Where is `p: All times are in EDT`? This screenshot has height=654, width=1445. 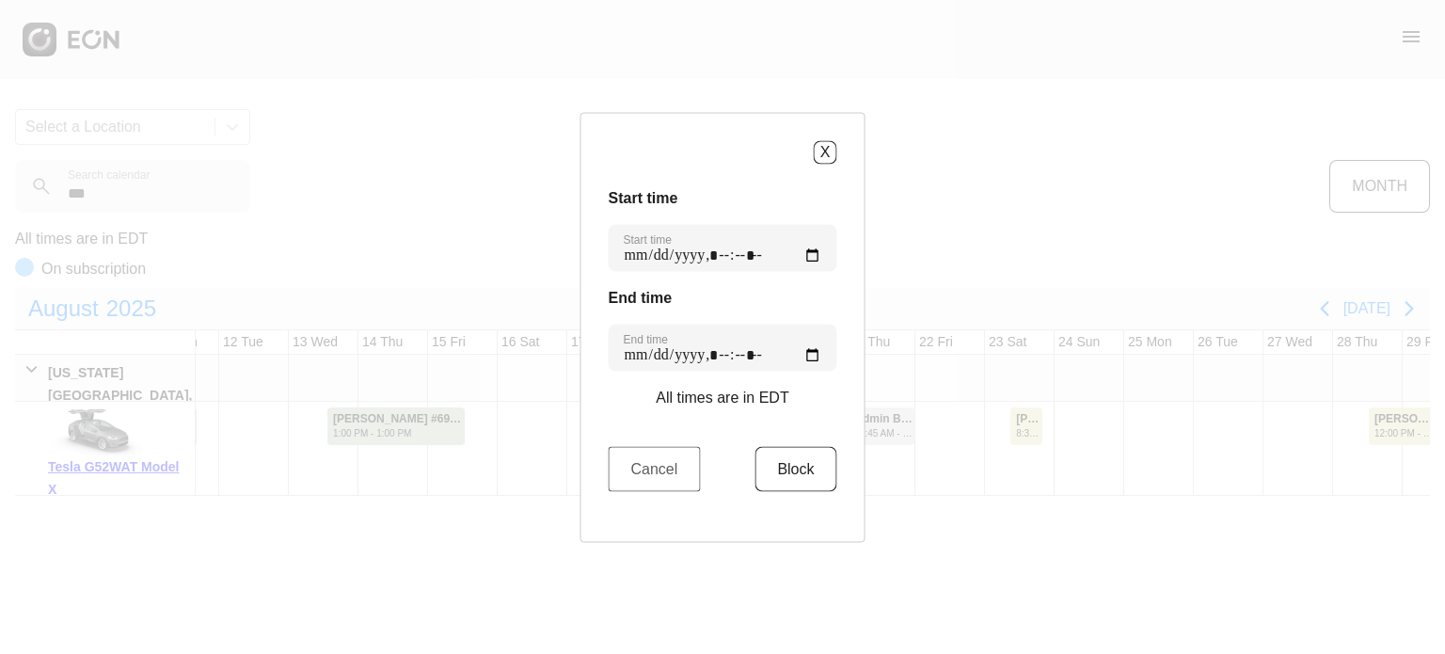
p: All times are in EDT is located at coordinates (721, 397).